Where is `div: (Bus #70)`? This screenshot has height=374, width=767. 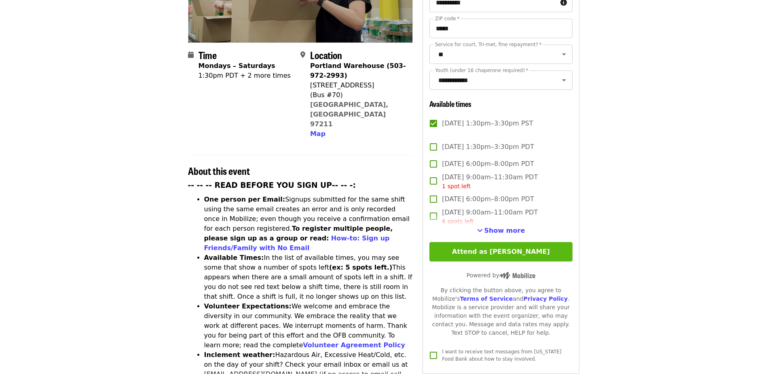
div: (Bus #70) is located at coordinates (358, 95).